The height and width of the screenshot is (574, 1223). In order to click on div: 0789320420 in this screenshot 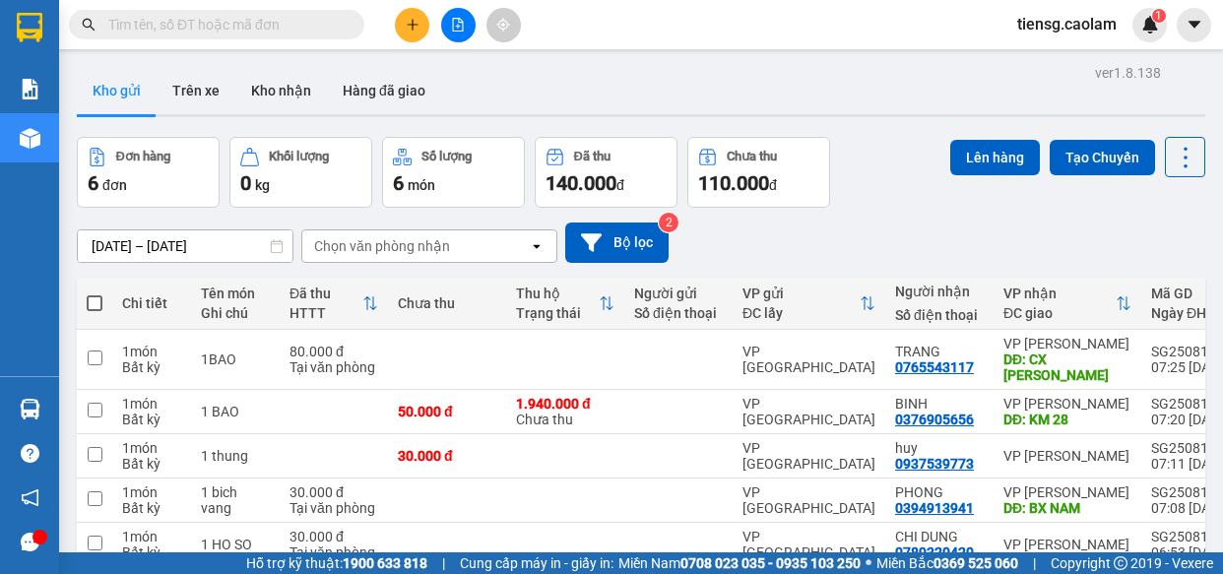, I will do `click(934, 552)`.